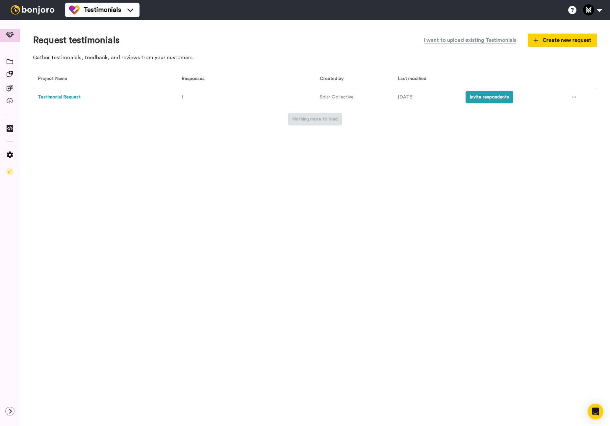 The width and height of the screenshot is (610, 426). I want to click on button: I want to upload existing Testimonials, so click(470, 40).